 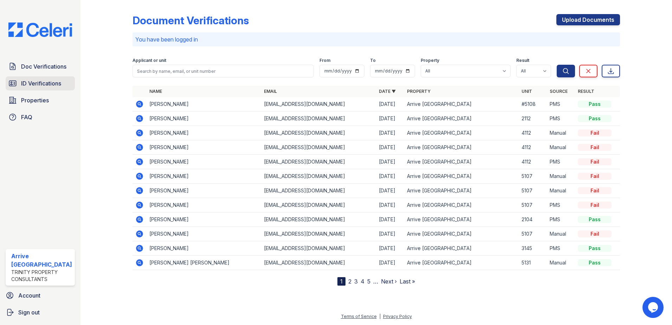 What do you see at coordinates (341, 281) in the screenshot?
I see `div: 1` at bounding box center [341, 281].